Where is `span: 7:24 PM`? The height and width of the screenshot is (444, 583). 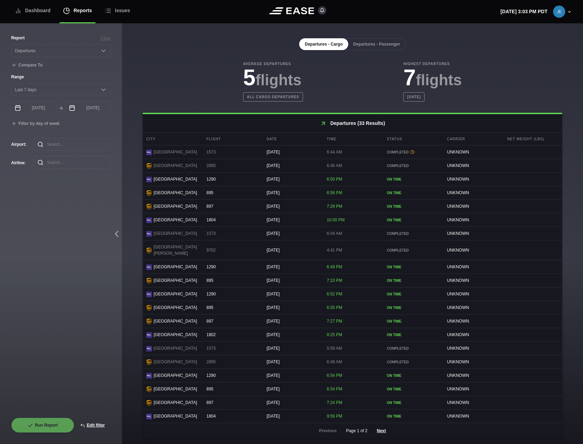 span: 7:24 PM is located at coordinates (334, 403).